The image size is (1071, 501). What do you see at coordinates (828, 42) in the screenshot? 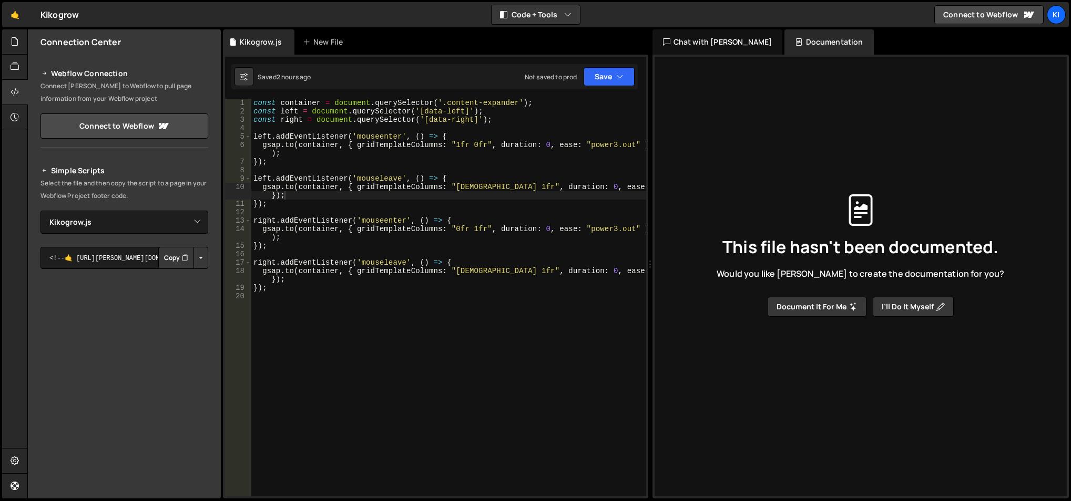
I see `div: Documentation` at bounding box center [828, 42].